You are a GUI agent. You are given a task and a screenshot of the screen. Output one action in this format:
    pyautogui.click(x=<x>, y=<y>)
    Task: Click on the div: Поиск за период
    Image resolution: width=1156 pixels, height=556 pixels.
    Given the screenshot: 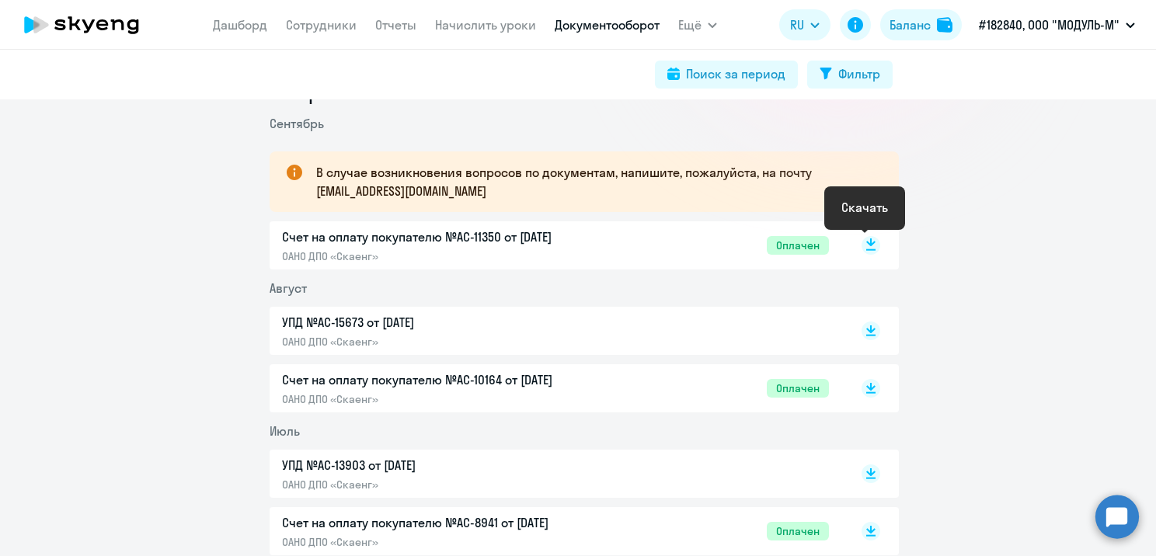 What is the action you would take?
    pyautogui.click(x=736, y=74)
    